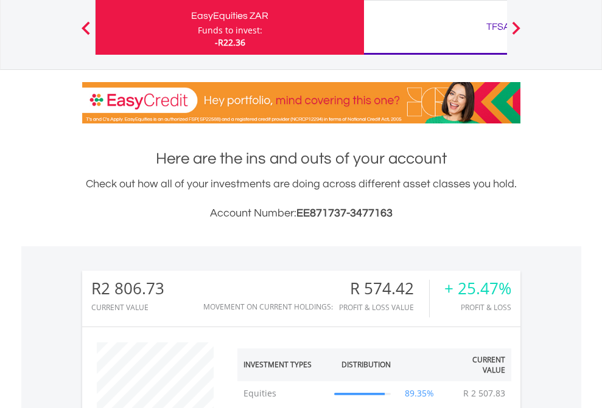 The width and height of the screenshot is (602, 408). I want to click on td: Equities, so click(283, 394).